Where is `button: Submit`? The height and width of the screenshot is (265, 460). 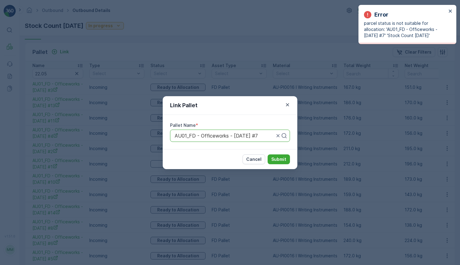 button: Submit is located at coordinates (279, 159).